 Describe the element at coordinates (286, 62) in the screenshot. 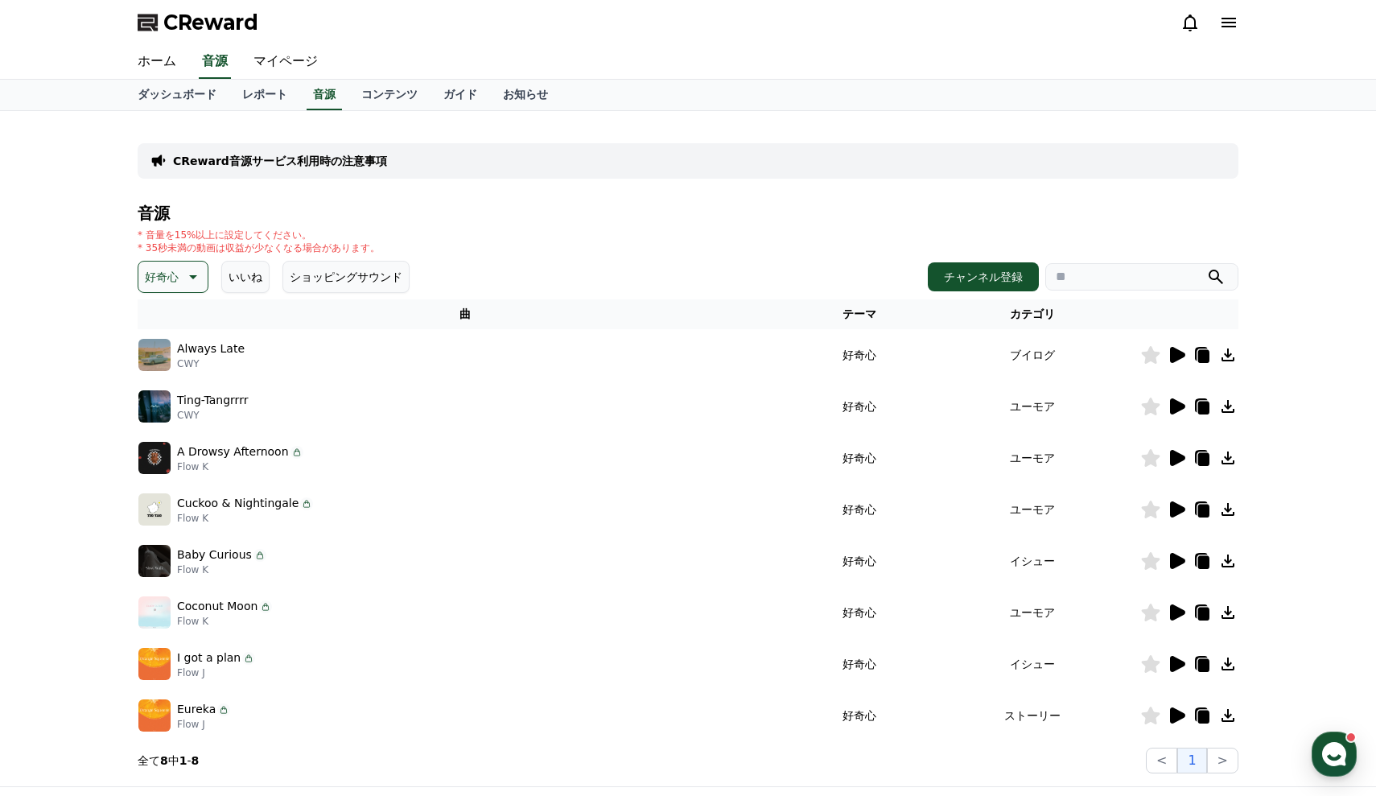

I see `a: マイページ` at that location.